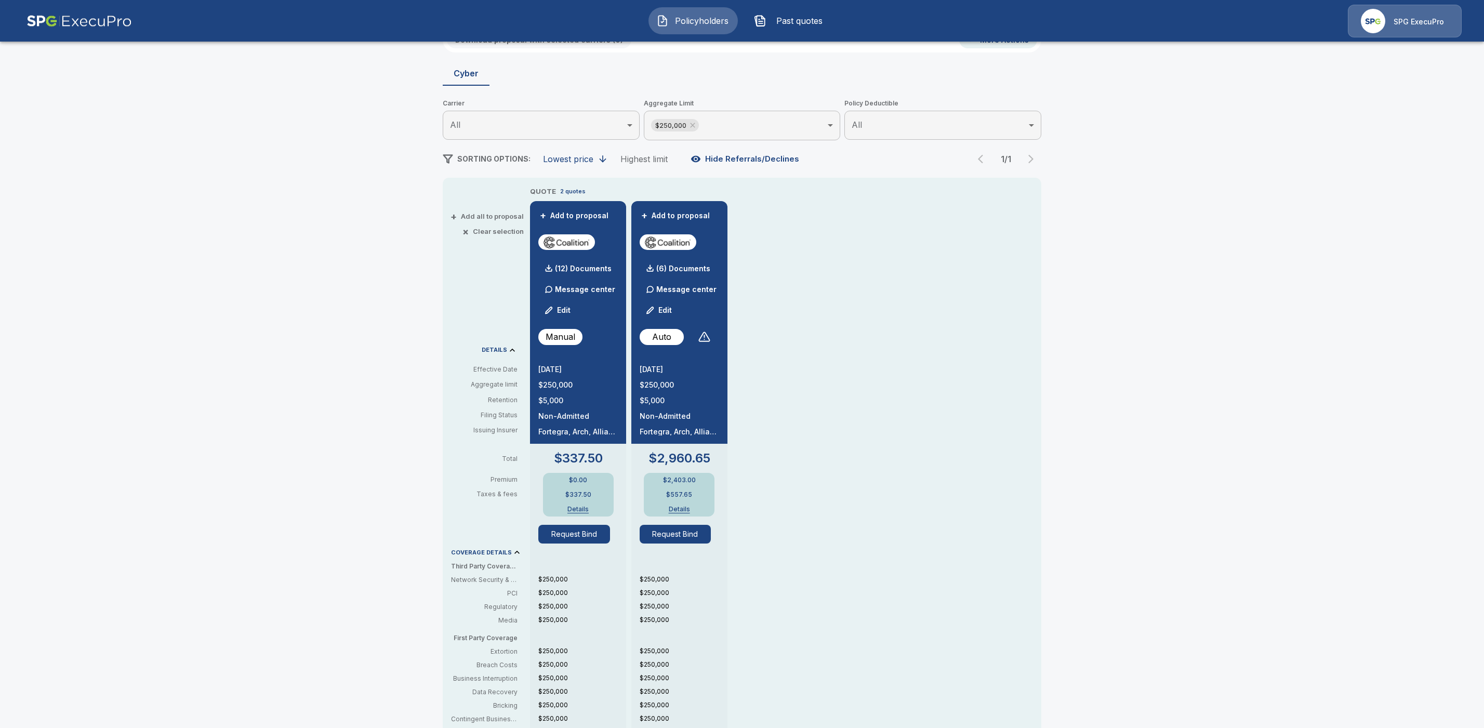 The height and width of the screenshot is (728, 1484). What do you see at coordinates (484, 705) in the screenshot?
I see `p: Bricking` at bounding box center [484, 705].